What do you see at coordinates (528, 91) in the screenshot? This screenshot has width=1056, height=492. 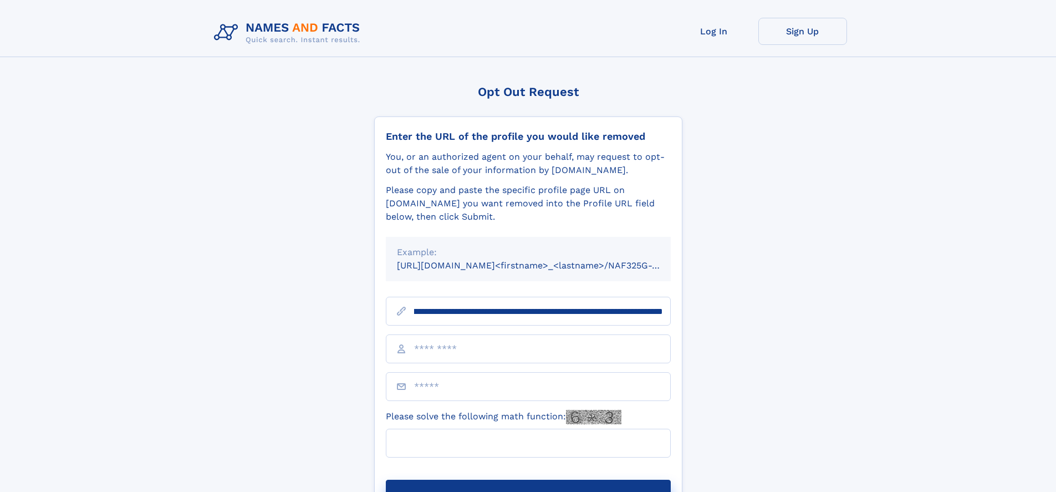 I see `div: Opt Out Request` at bounding box center [528, 91].